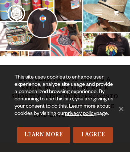 Image resolution: width=130 pixels, height=152 pixels. What do you see at coordinates (16, 13) in the screenshot?
I see `a: Odell Home` at bounding box center [16, 13].